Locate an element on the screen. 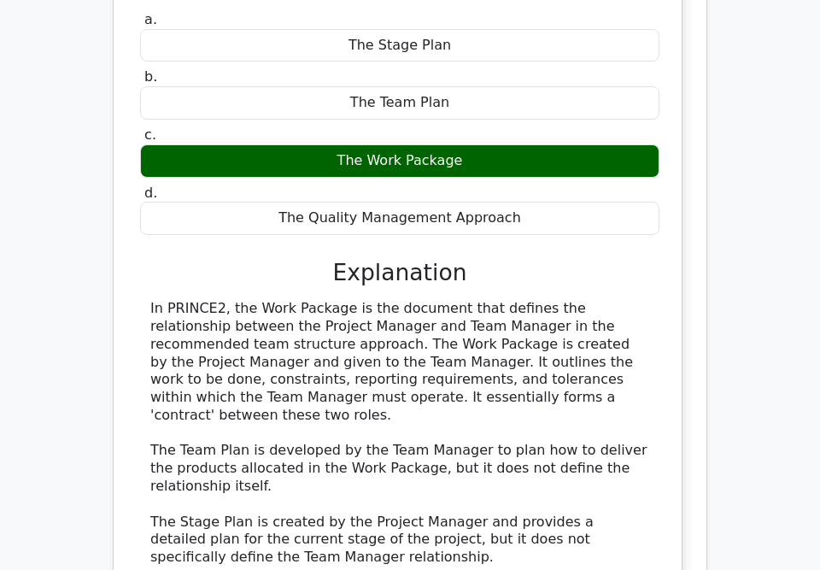  div: The Team Plan is located at coordinates (400, 103).